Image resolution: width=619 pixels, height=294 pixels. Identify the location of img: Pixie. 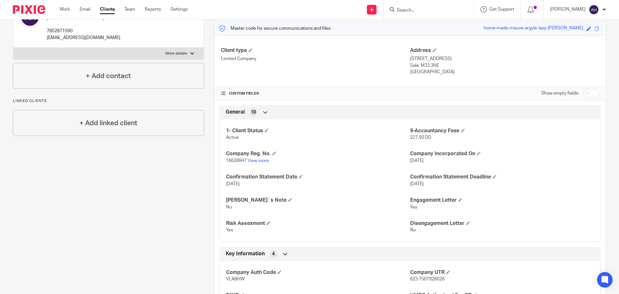
(29, 9).